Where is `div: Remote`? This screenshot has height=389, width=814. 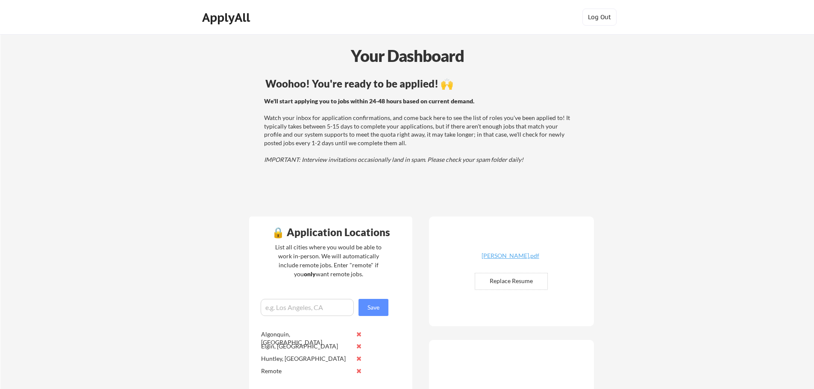 div: Remote is located at coordinates (306, 371).